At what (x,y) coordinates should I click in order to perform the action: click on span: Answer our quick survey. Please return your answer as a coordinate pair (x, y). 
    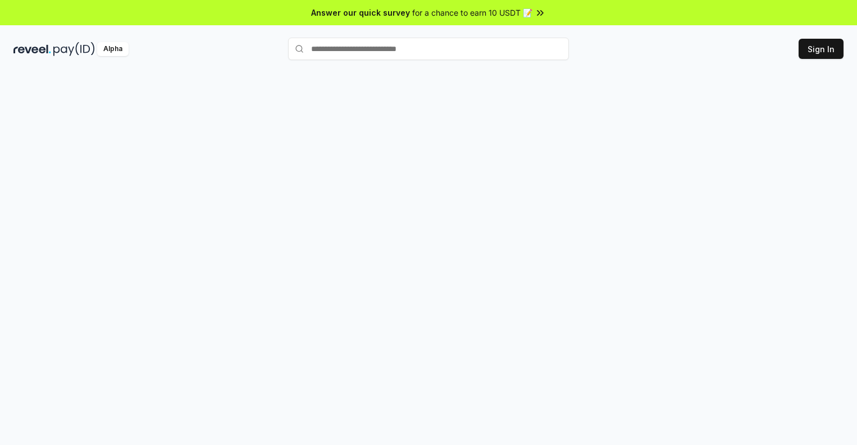
    Looking at the image, I should click on (360, 12).